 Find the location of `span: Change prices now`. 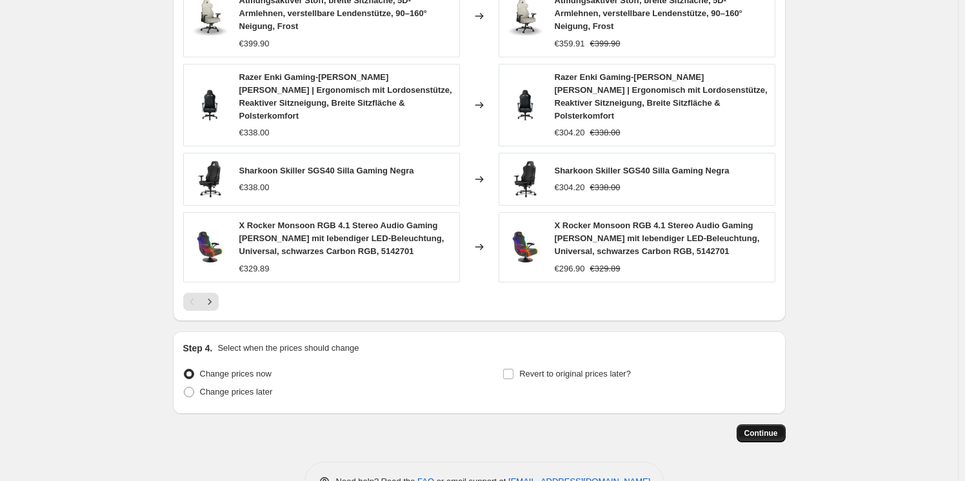

span: Change prices now is located at coordinates (235, 373).